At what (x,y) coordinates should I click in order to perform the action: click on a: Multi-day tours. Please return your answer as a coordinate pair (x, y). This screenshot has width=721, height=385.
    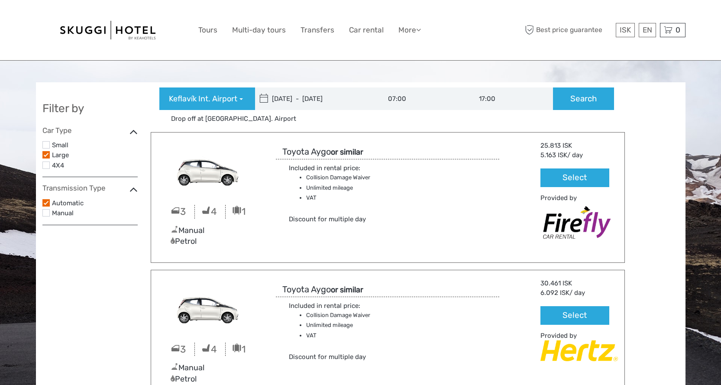
    Looking at the image, I should click on (259, 30).